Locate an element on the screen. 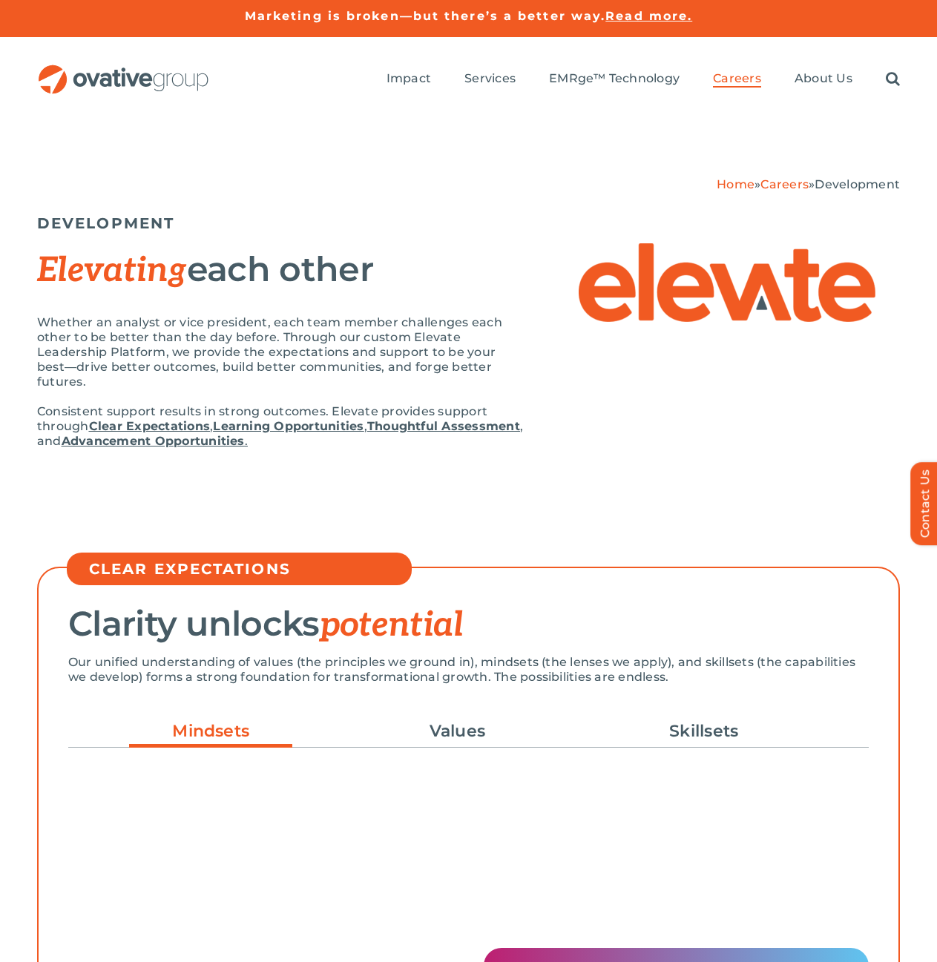  h2: each other is located at coordinates (281, 270).